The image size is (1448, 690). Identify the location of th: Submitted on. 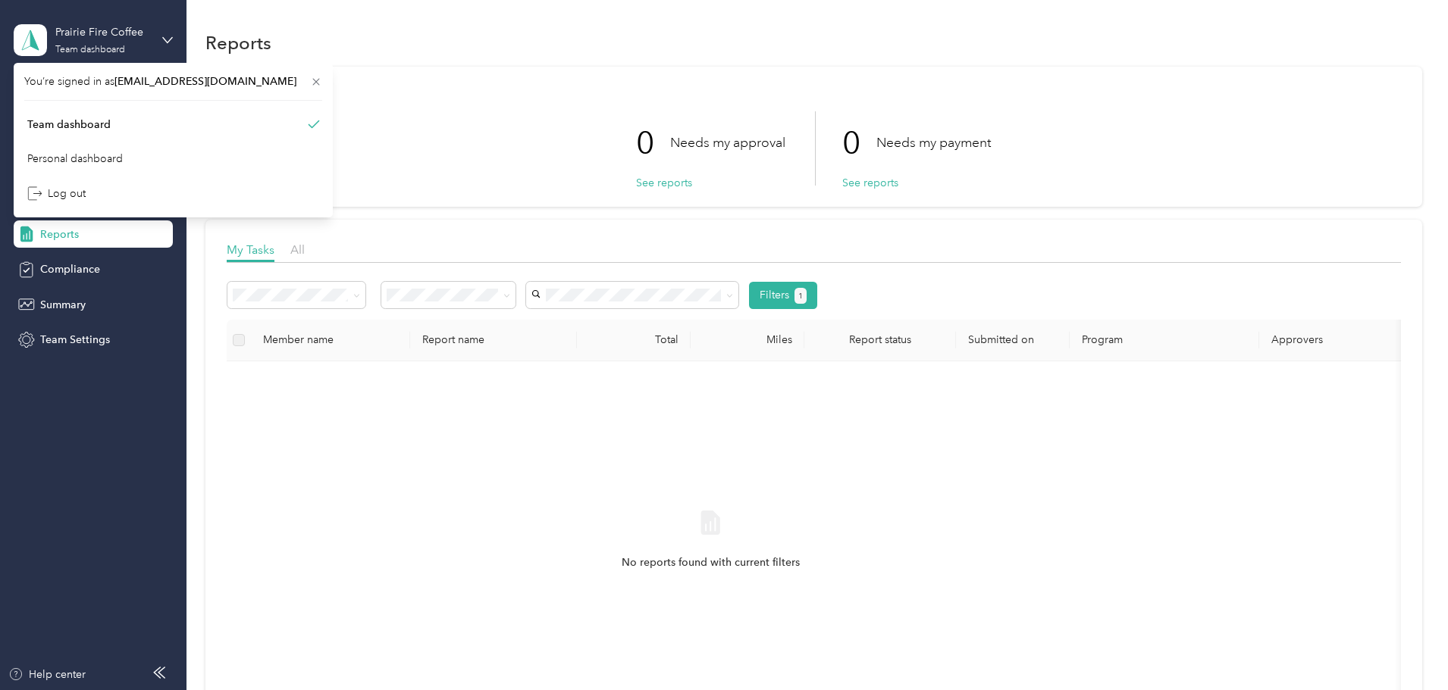
(1013, 340).